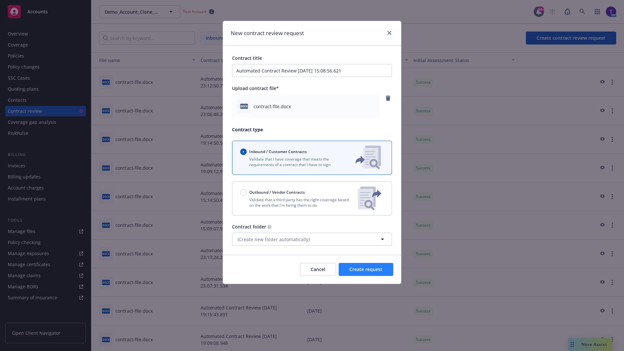  I want to click on a: remove, so click(388, 98).